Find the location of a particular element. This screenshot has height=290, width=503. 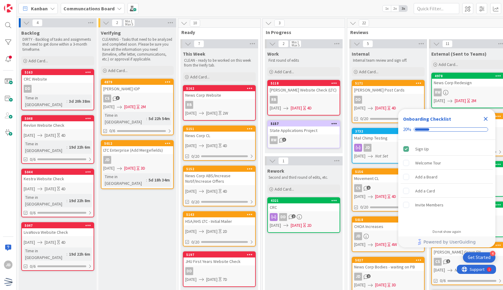

span: 2 is located at coordinates (369, 276).